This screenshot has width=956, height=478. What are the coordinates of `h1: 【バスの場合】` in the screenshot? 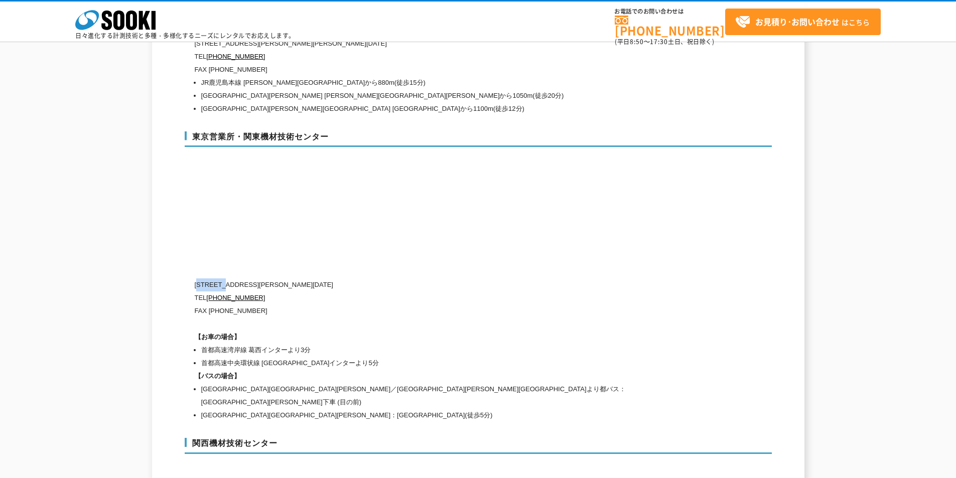 It's located at (436, 376).